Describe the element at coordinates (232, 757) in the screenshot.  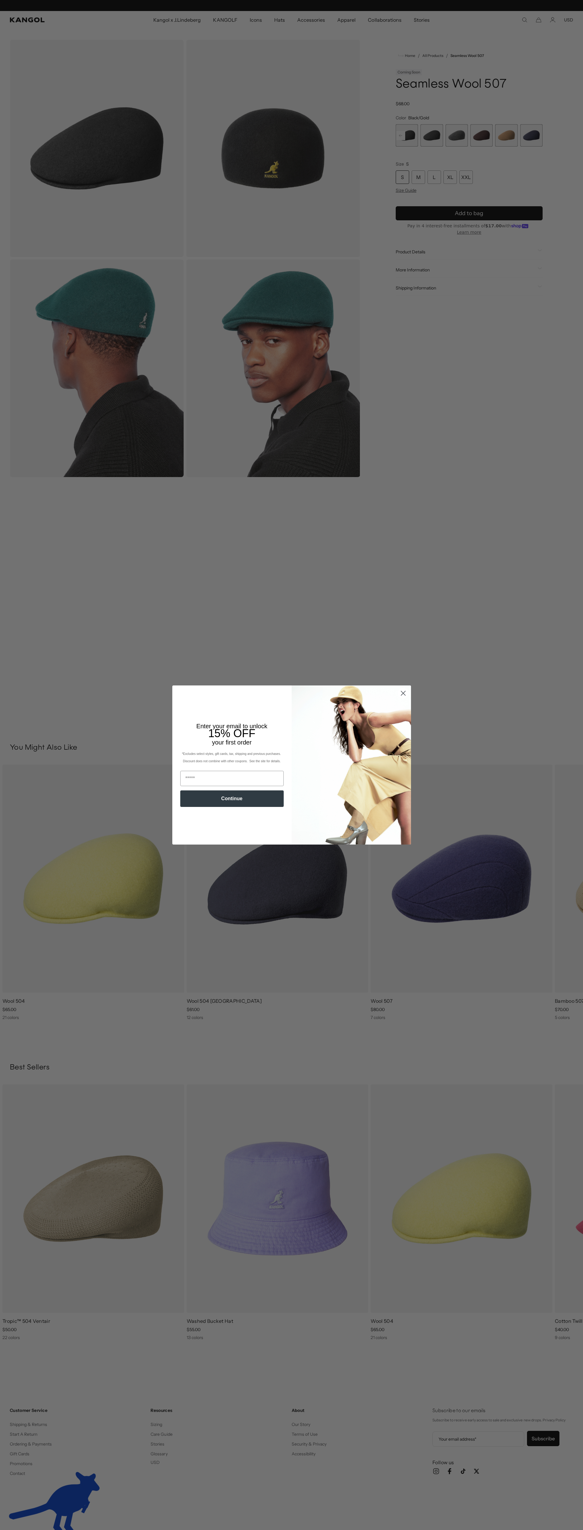
I see `span: *Excludes select styles, gift cards, tax, shipping and previous purchases. Discount does not comb...` at that location.